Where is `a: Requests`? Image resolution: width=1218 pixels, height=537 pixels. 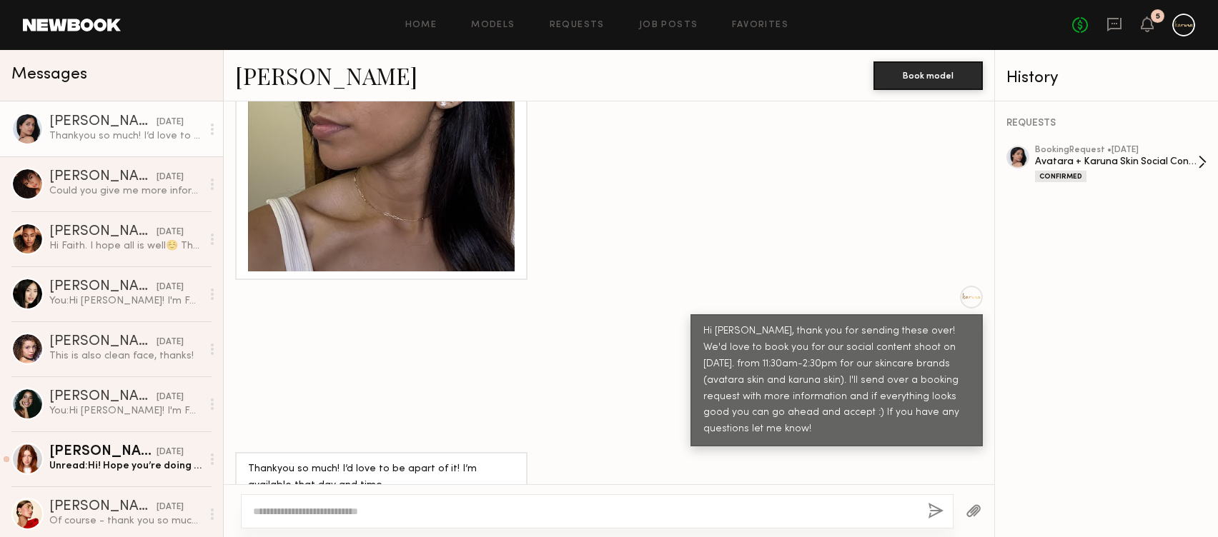
a: Requests is located at coordinates (577, 25).